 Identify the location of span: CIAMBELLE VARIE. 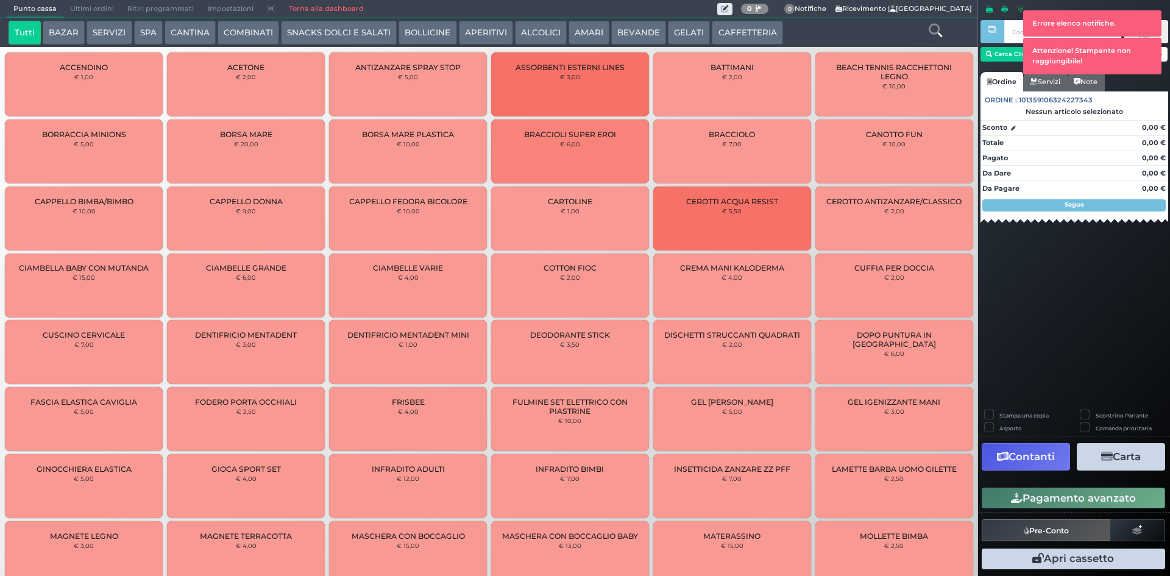
(408, 267).